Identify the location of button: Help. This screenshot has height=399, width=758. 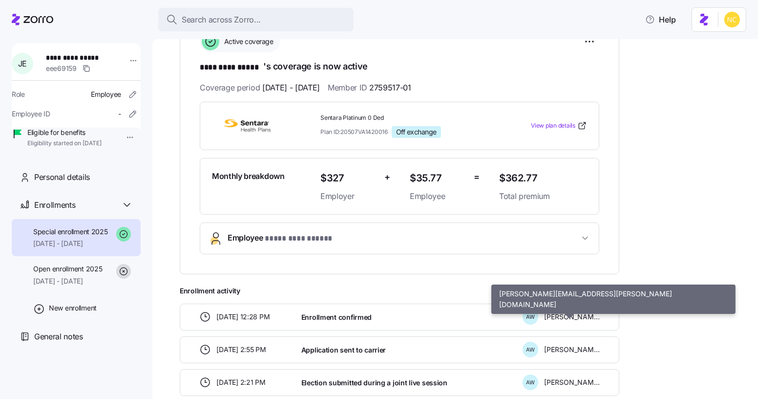
(660, 20).